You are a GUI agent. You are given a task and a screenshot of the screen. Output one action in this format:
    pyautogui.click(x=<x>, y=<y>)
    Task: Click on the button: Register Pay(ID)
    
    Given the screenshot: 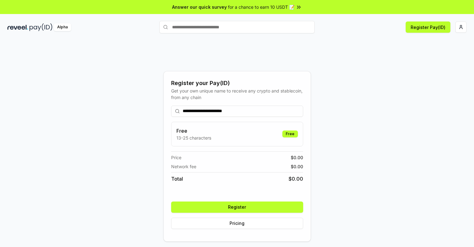 What is the action you would take?
    pyautogui.click(x=428, y=27)
    